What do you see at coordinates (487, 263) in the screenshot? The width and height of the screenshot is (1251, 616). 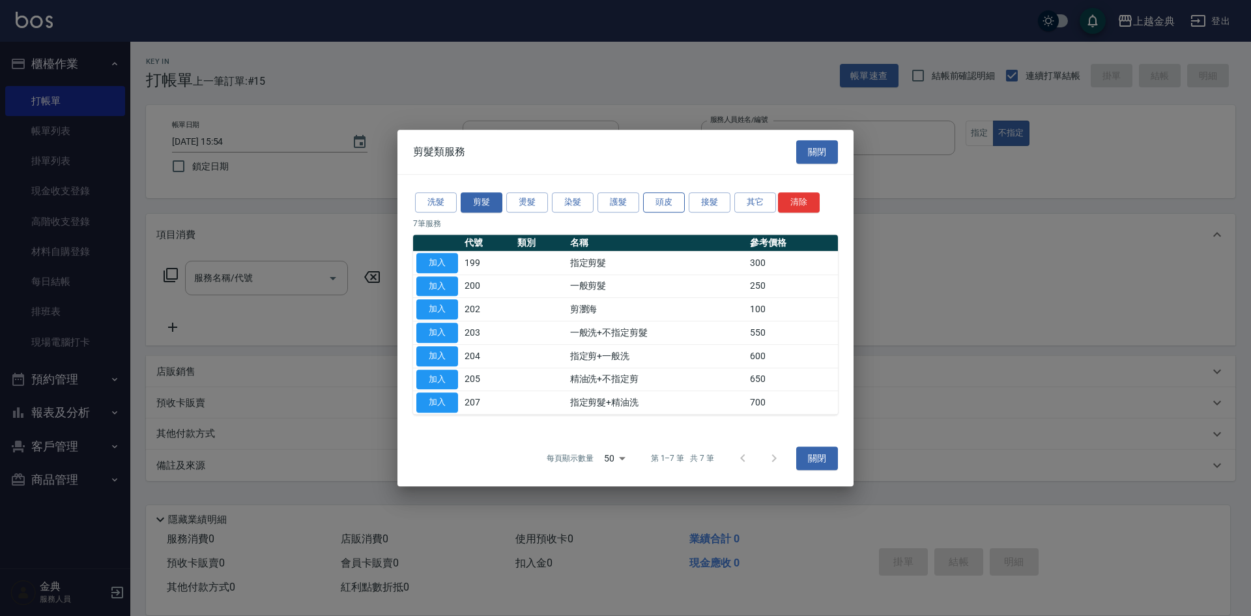 I see `td: 199` at bounding box center [487, 263].